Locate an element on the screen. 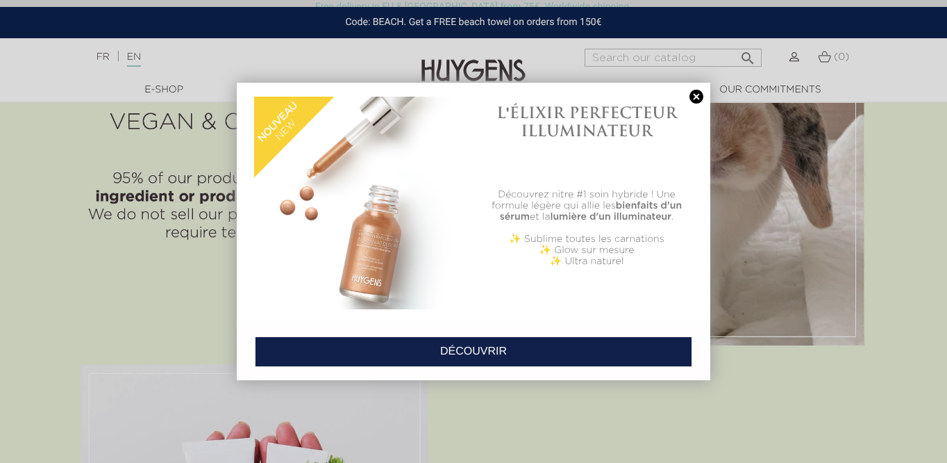  b: bienfaits d'un sérum is located at coordinates (591, 211).